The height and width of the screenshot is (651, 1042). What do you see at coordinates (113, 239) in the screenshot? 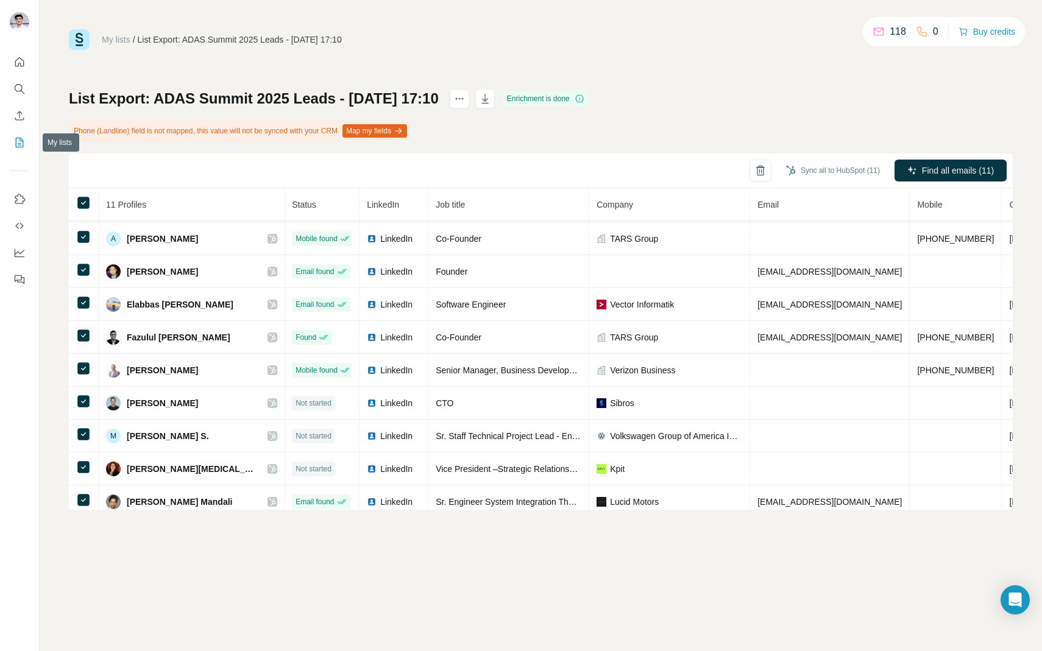
I see `div: A` at bounding box center [113, 239].